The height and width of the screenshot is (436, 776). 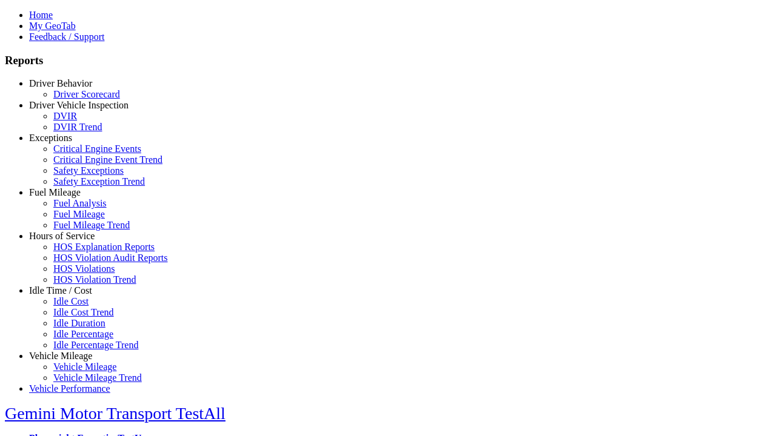 What do you see at coordinates (41, 15) in the screenshot?
I see `a: Home` at bounding box center [41, 15].